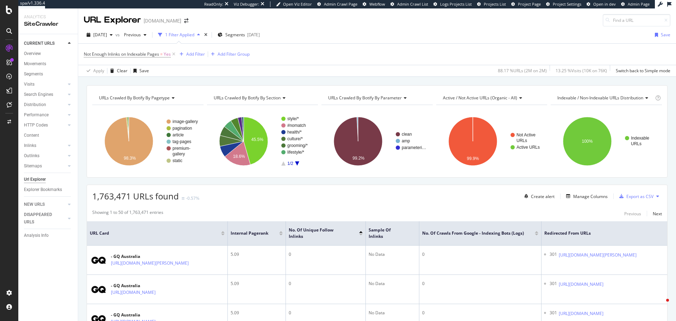 The width and height of the screenshot is (676, 321). I want to click on span: URL Card, so click(155, 233).